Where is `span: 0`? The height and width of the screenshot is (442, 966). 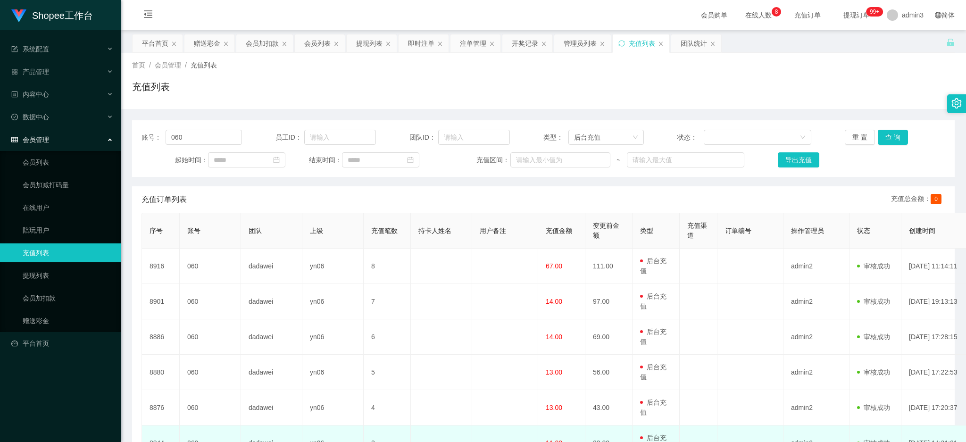 span: 0 is located at coordinates (935, 199).